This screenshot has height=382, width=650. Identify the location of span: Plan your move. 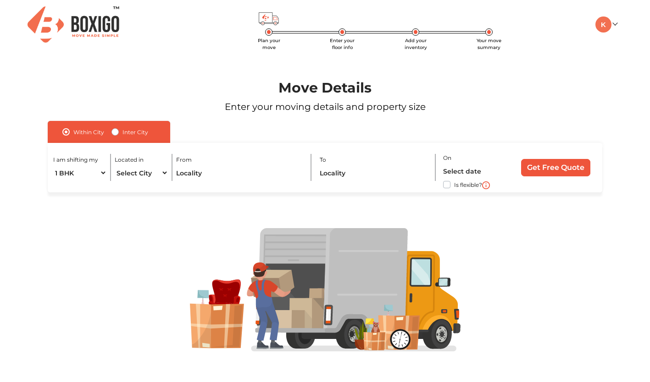
(269, 44).